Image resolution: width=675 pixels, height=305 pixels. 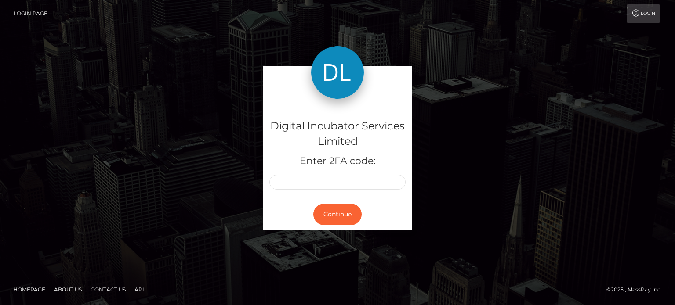 What do you see at coordinates (337, 73) in the screenshot?
I see `img: Digital Incubator Services Limited` at bounding box center [337, 73].